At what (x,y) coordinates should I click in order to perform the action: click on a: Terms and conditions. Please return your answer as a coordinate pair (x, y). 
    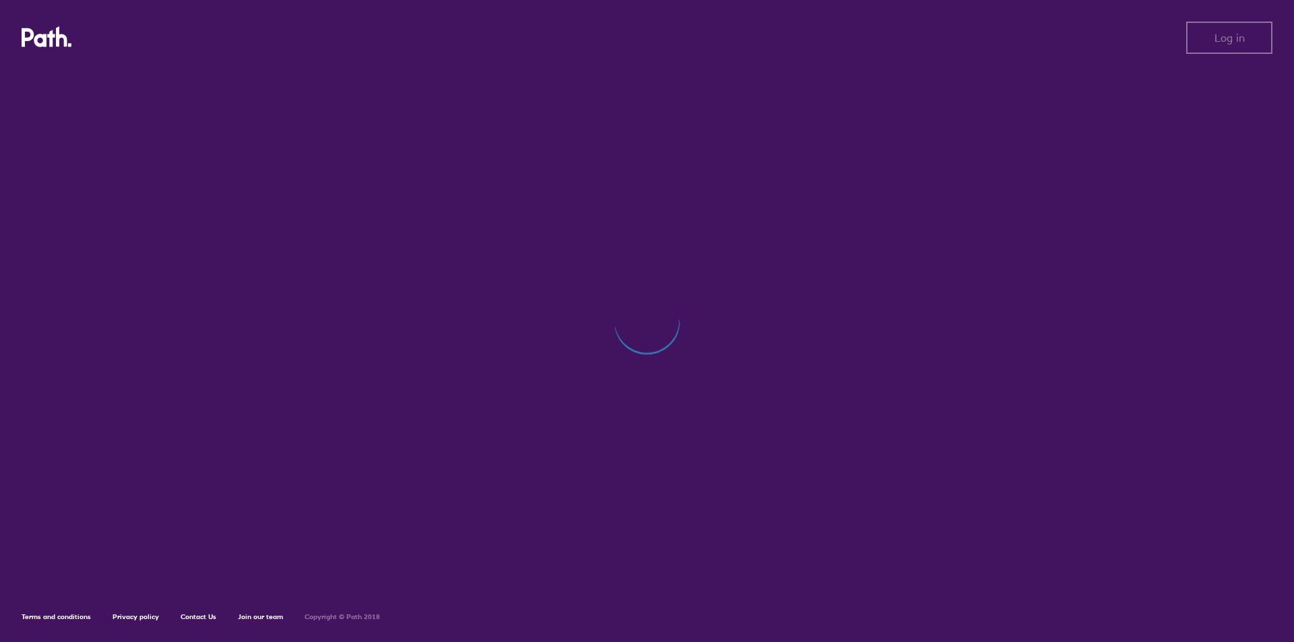
    Looking at the image, I should click on (56, 617).